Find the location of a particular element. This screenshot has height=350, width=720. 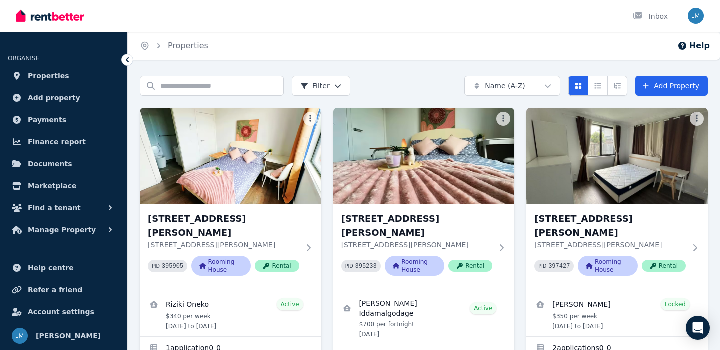

span: Name (A-Z) is located at coordinates (505, 86).